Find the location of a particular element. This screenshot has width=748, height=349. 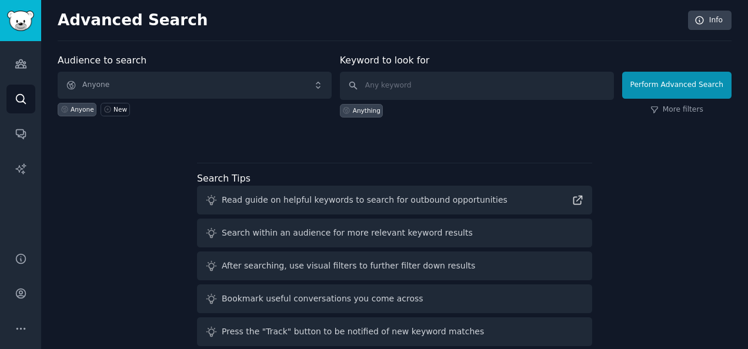

label: Audience to search is located at coordinates (102, 60).